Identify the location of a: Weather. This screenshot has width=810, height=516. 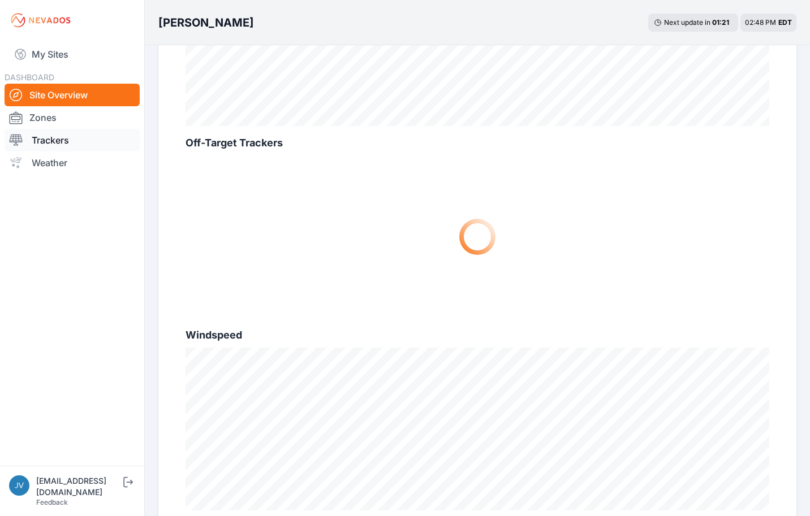
(72, 163).